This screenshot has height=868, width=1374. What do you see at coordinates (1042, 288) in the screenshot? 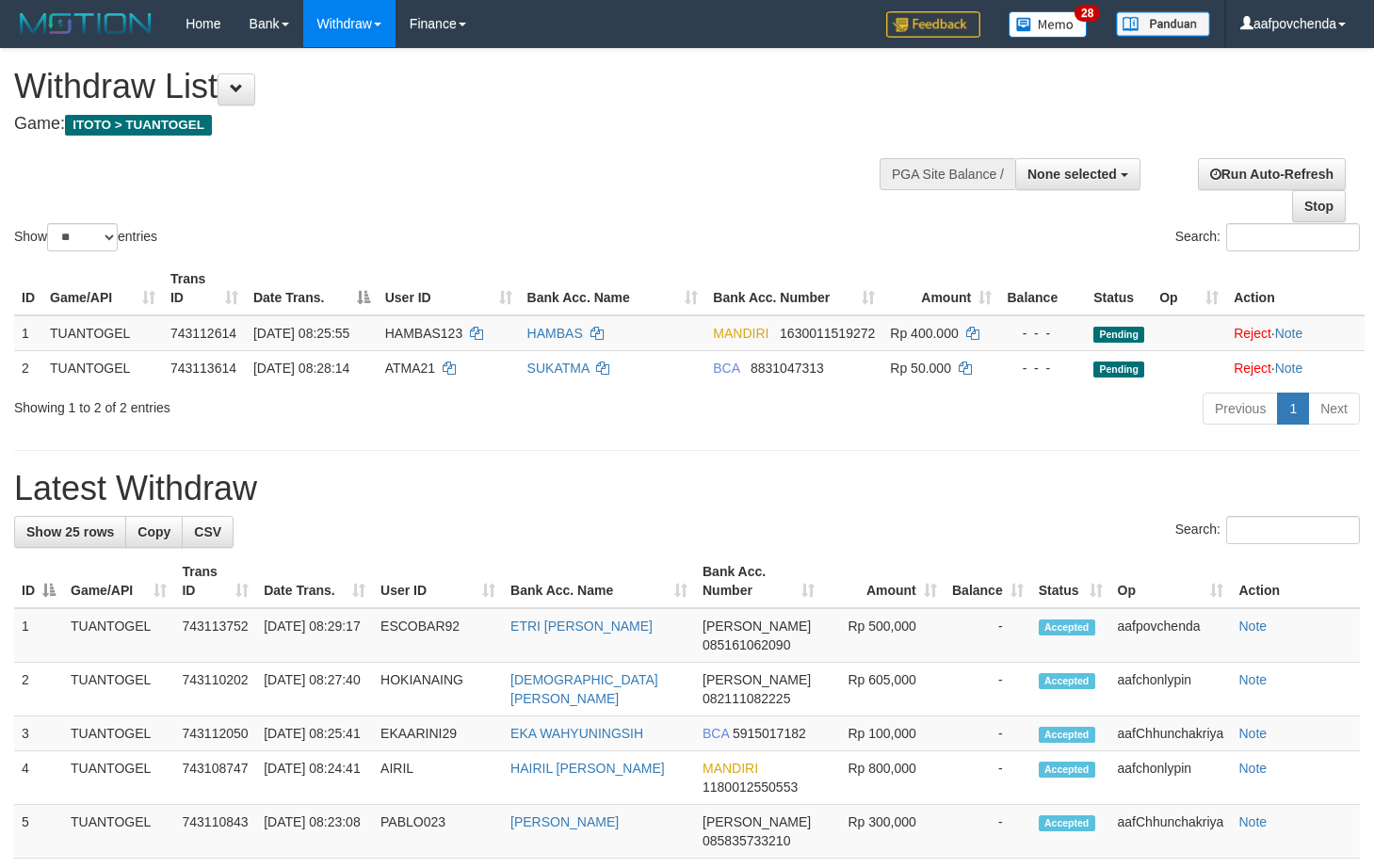
I see `th: Balance` at bounding box center [1042, 288].